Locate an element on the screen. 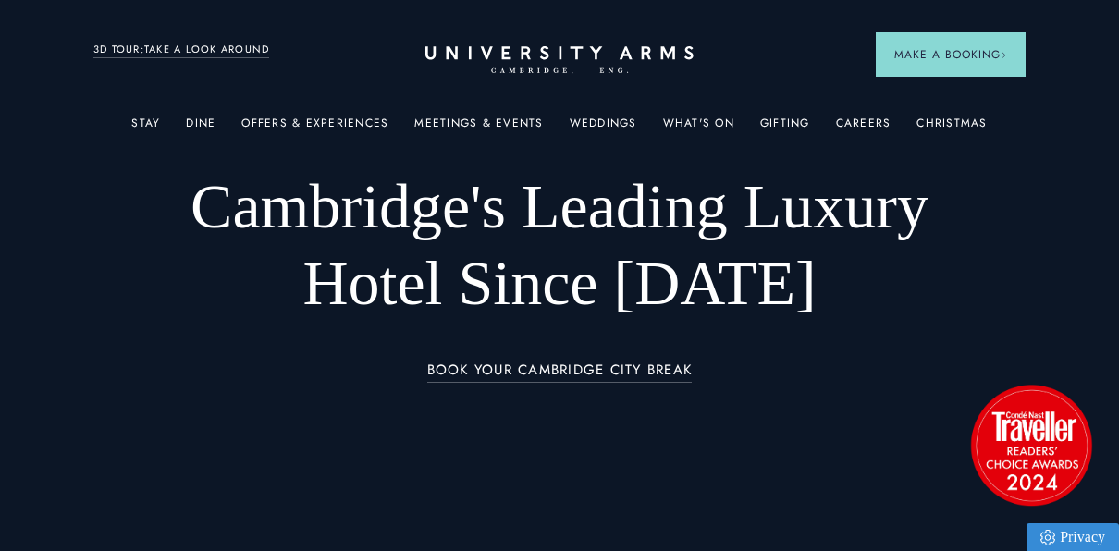  a: Weddings is located at coordinates (603, 129).